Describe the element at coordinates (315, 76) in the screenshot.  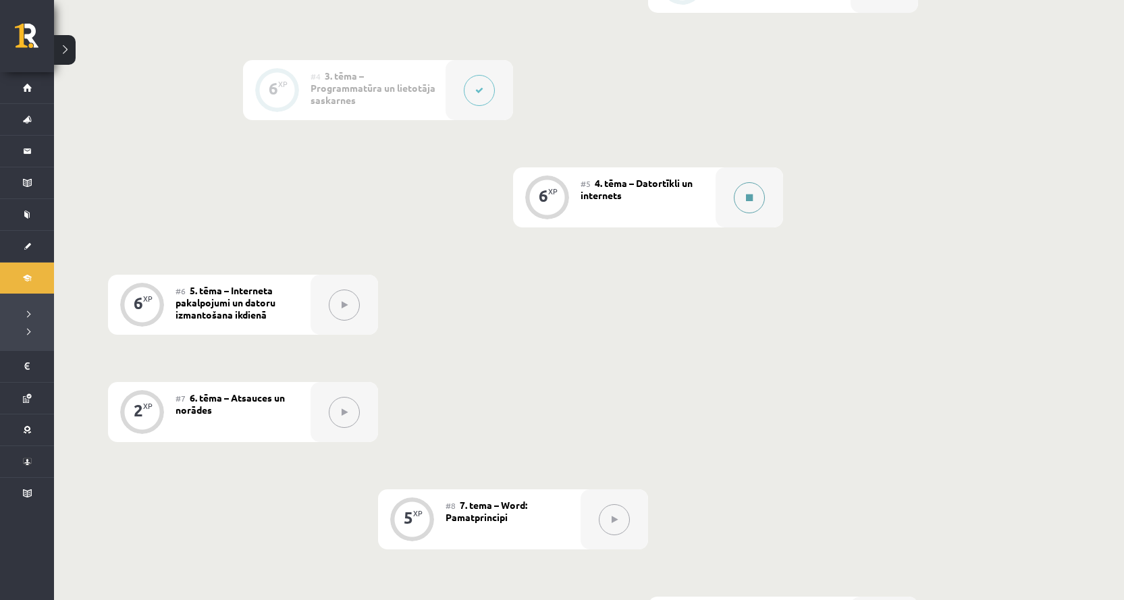
I see `span: #4` at that location.